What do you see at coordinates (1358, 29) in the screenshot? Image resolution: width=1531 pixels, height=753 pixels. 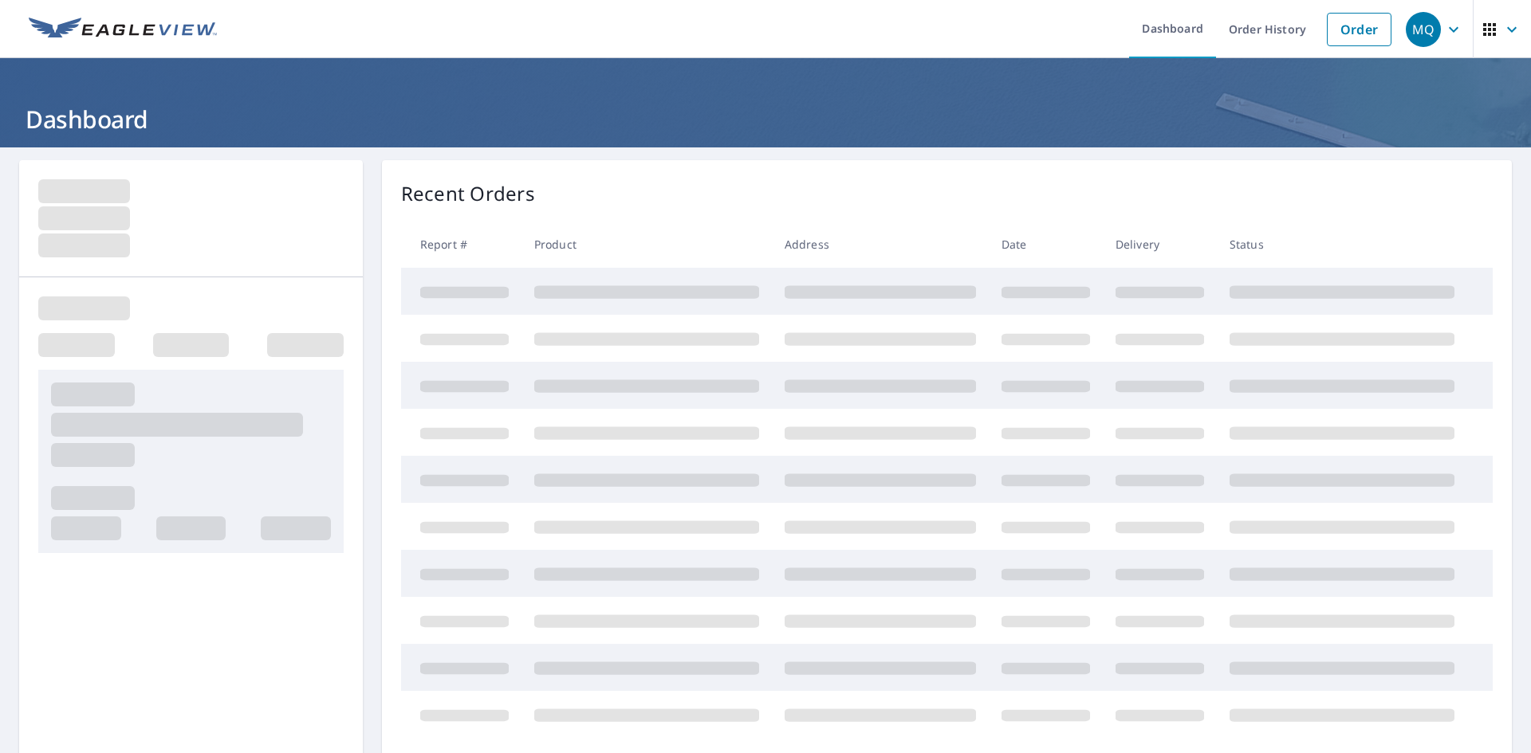 I see `a: Order` at bounding box center [1358, 29].